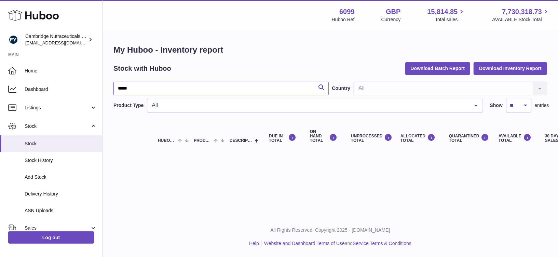  Describe the element at coordinates (382, 243) in the screenshot. I see `a: Service Terms & Conditions` at that location.